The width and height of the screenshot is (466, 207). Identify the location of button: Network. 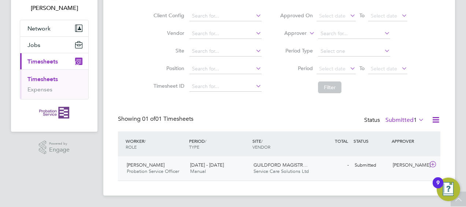
(54, 28).